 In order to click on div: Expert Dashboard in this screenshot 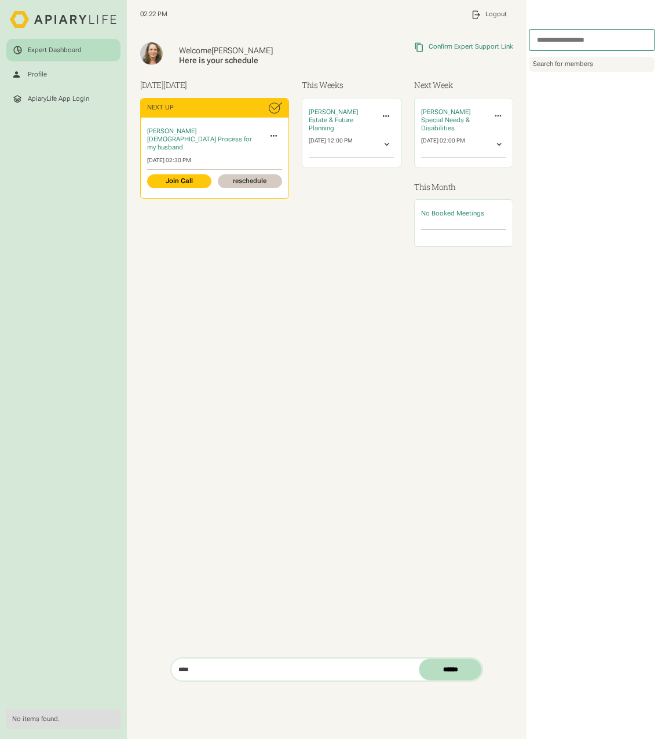, I will do `click(54, 50)`.